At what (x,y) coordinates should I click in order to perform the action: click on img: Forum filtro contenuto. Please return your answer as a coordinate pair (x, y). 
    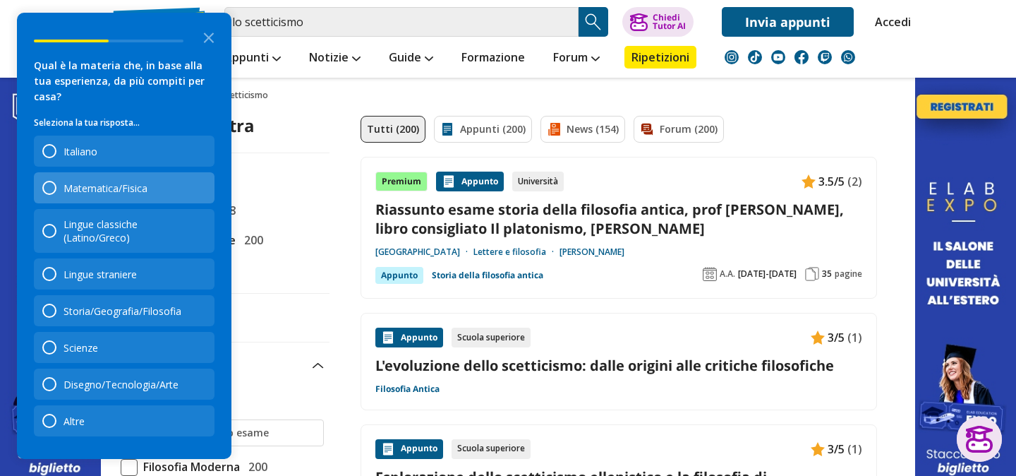
    Looking at the image, I should click on (647, 129).